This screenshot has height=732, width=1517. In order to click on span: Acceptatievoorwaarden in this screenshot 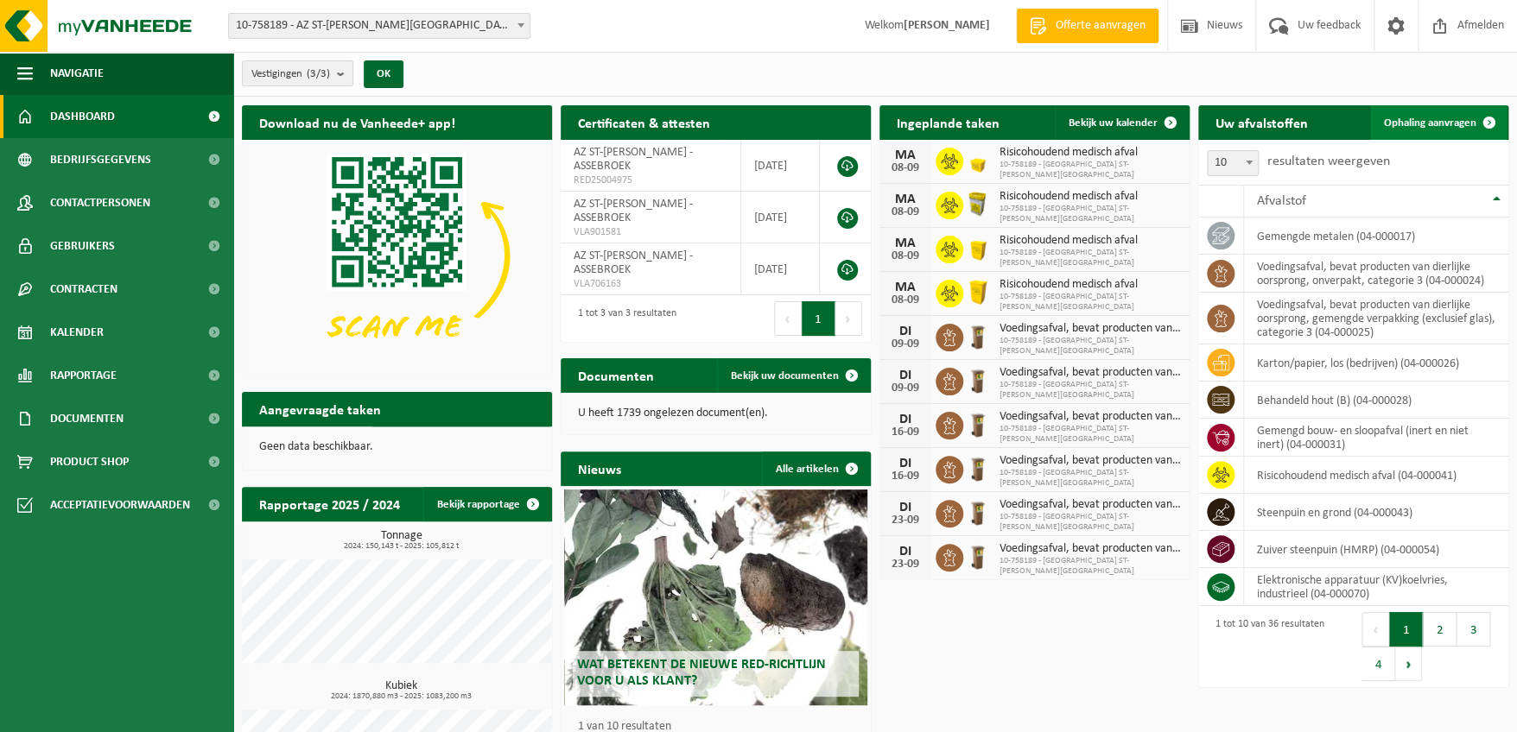, I will do `click(120, 505)`.